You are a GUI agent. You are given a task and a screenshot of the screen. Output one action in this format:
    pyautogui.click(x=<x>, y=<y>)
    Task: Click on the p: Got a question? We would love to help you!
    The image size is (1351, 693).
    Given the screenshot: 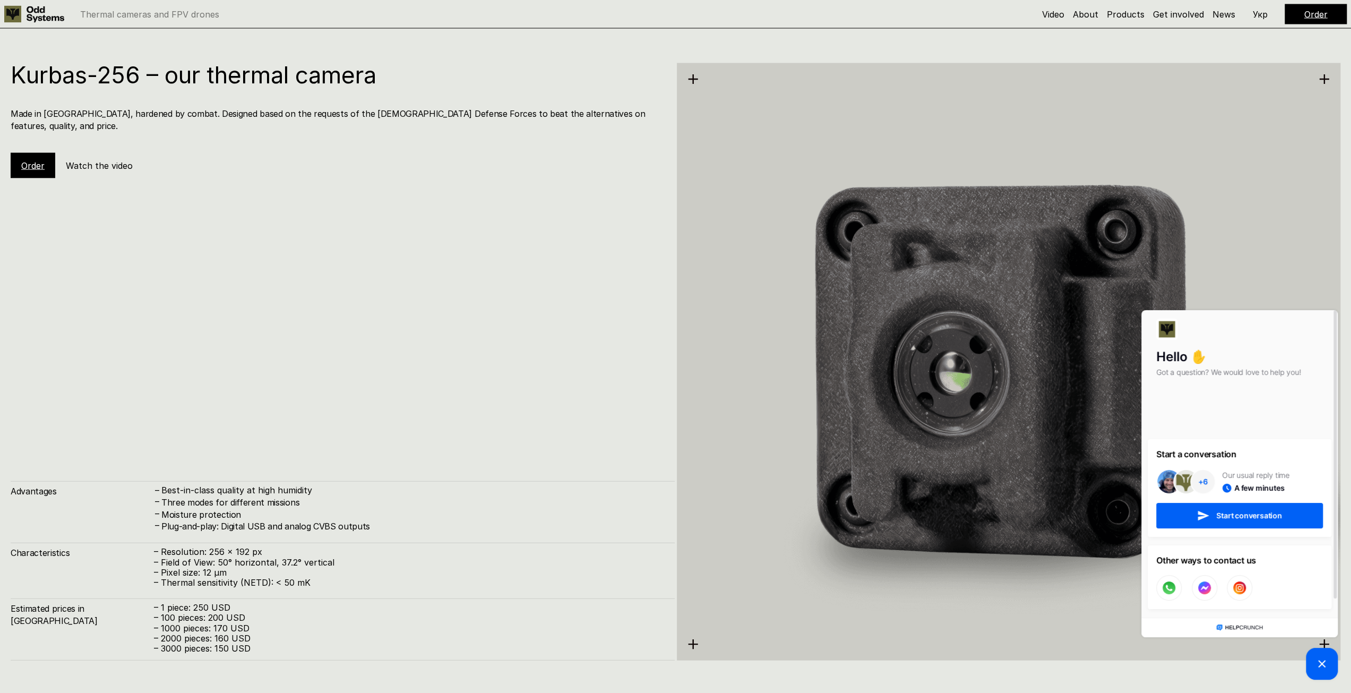 What is the action you would take?
    pyautogui.click(x=101, y=65)
    